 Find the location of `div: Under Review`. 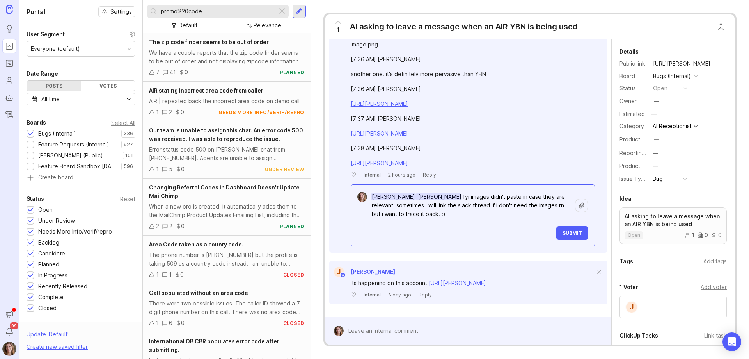

div: Under Review is located at coordinates (57, 221).